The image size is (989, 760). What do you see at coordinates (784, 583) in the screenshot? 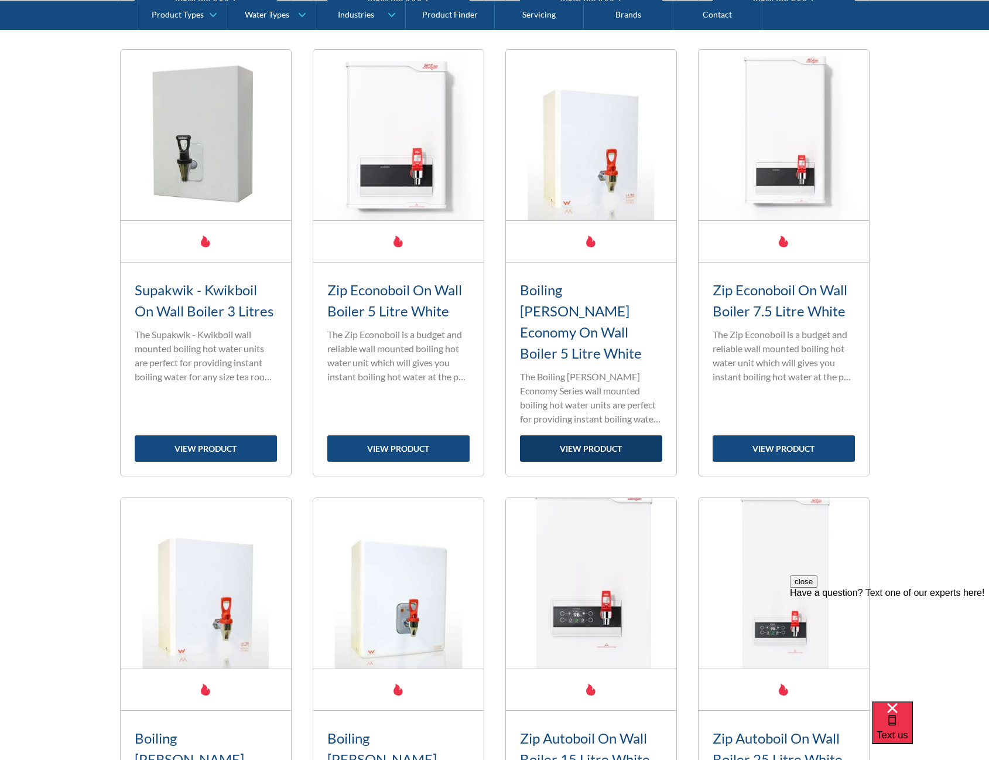
I see `img: Zip Autoboil On Wall Boiler 25 Litre White` at bounding box center [784, 583].